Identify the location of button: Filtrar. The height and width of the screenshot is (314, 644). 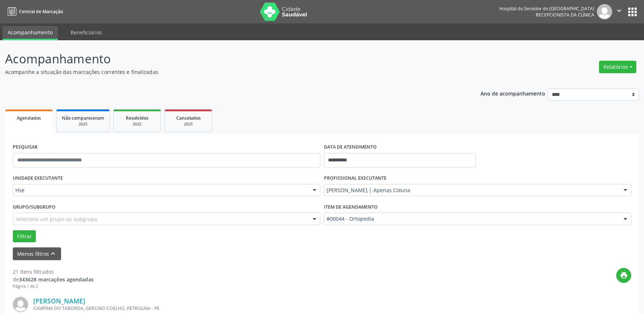
(24, 236).